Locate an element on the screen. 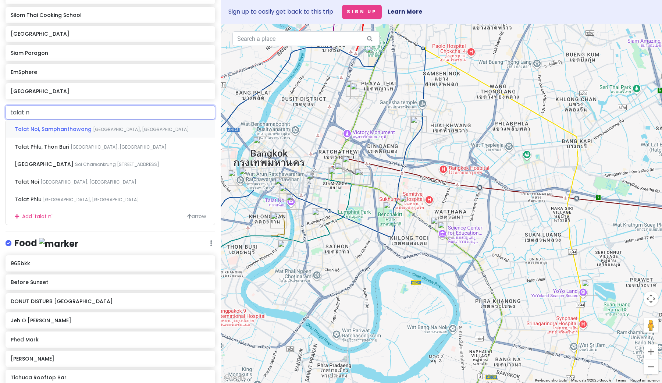 The image size is (662, 383). div: Siam Paragon is located at coordinates (343, 171).